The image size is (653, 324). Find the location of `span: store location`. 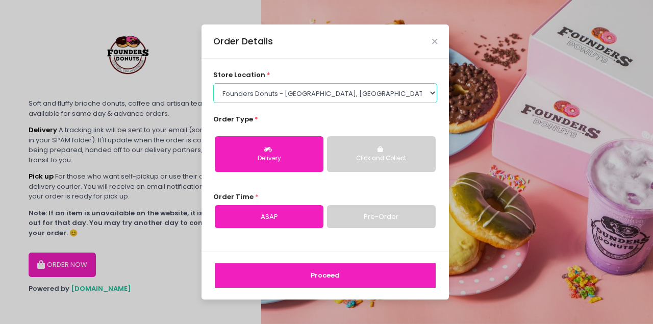

span: store location is located at coordinates (239, 75).